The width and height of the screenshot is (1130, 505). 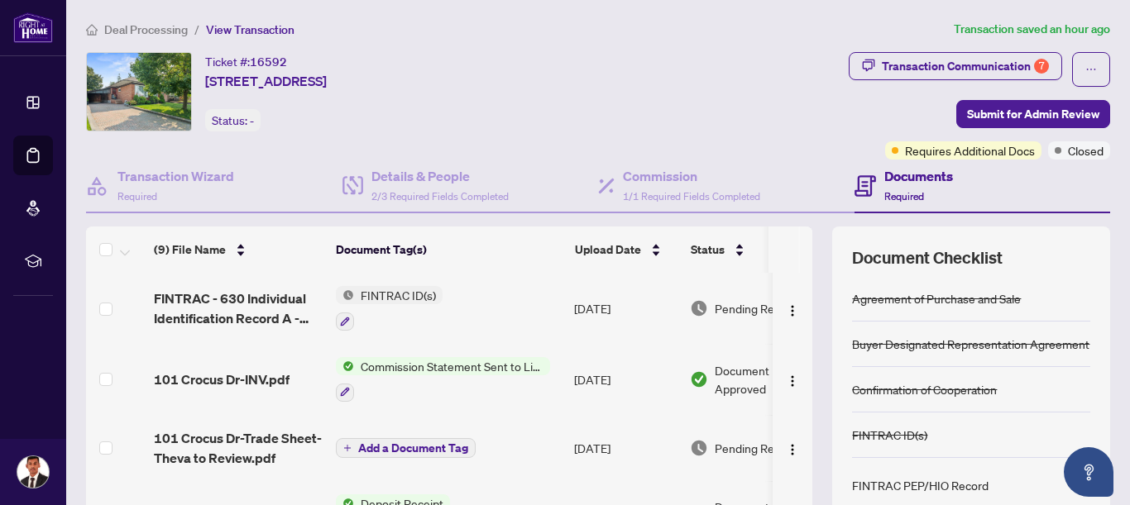 I want to click on img: IMG-E9396217_1.jpg, so click(x=139, y=92).